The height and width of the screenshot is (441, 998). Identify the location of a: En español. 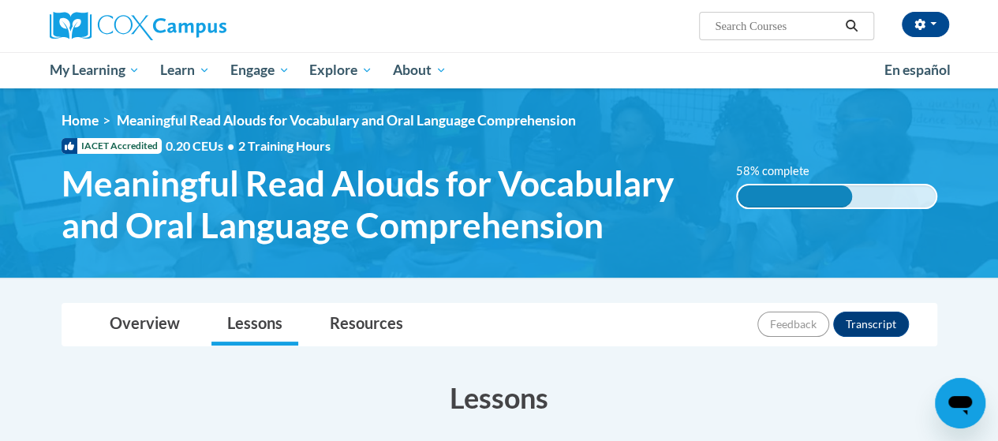
(917, 70).